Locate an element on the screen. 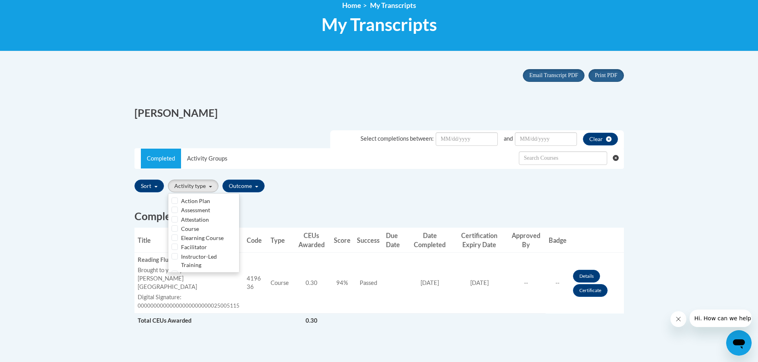 Image resolution: width=758 pixels, height=362 pixels. span: Print PDF is located at coordinates (606, 75).